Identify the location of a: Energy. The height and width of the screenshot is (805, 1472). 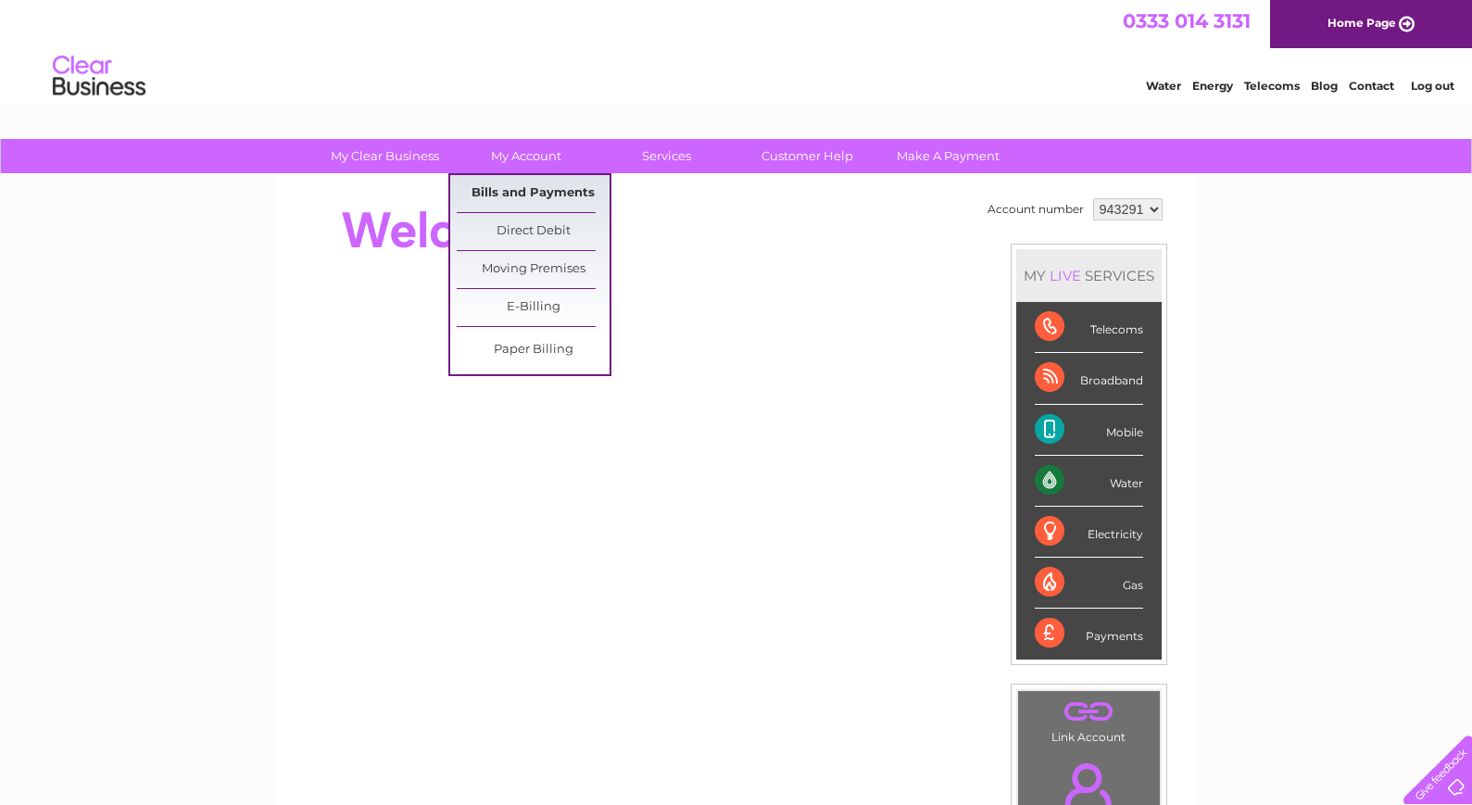
(1213, 85).